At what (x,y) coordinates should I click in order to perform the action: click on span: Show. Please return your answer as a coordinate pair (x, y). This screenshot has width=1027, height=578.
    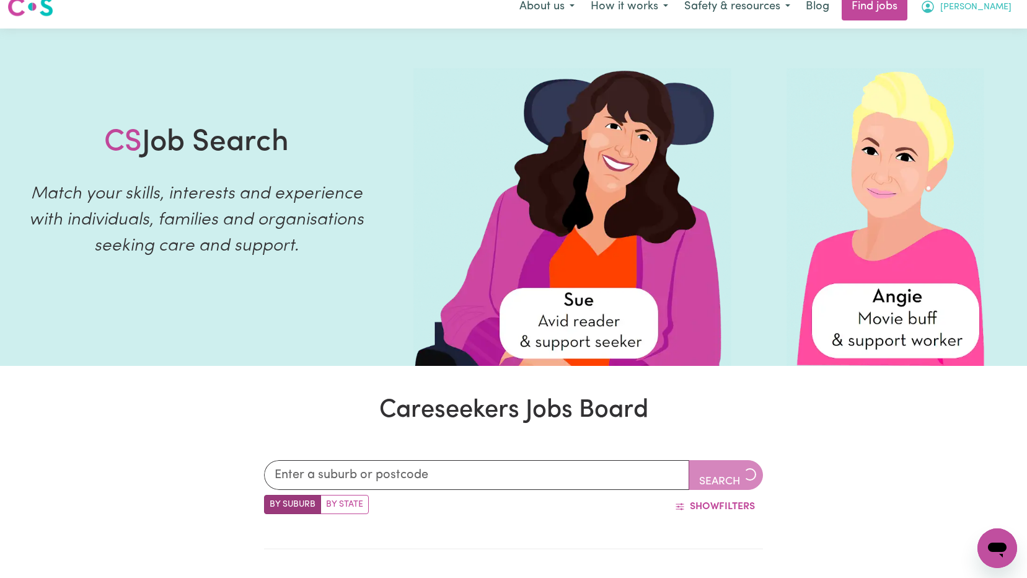
    Looking at the image, I should click on (704, 506).